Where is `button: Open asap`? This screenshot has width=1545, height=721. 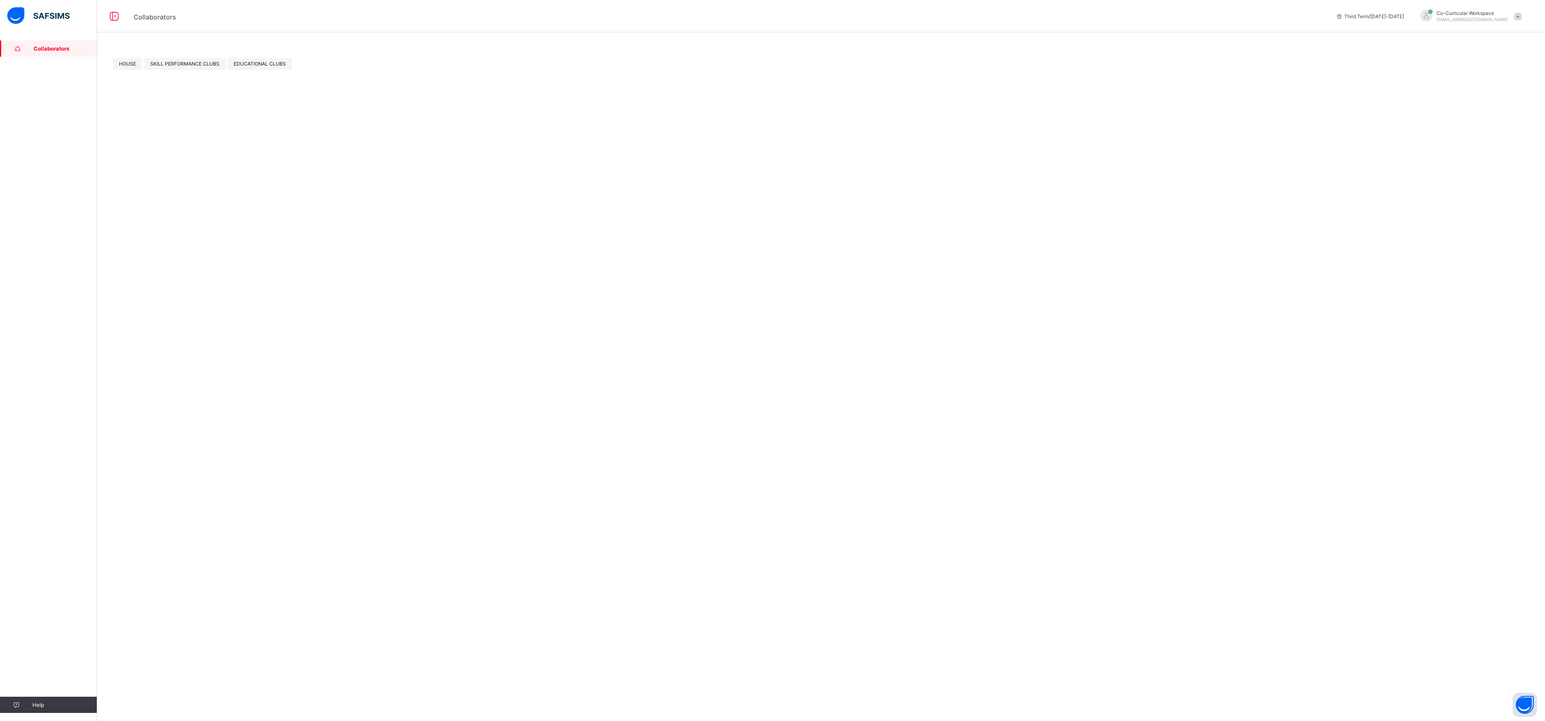 button: Open asap is located at coordinates (1524, 705).